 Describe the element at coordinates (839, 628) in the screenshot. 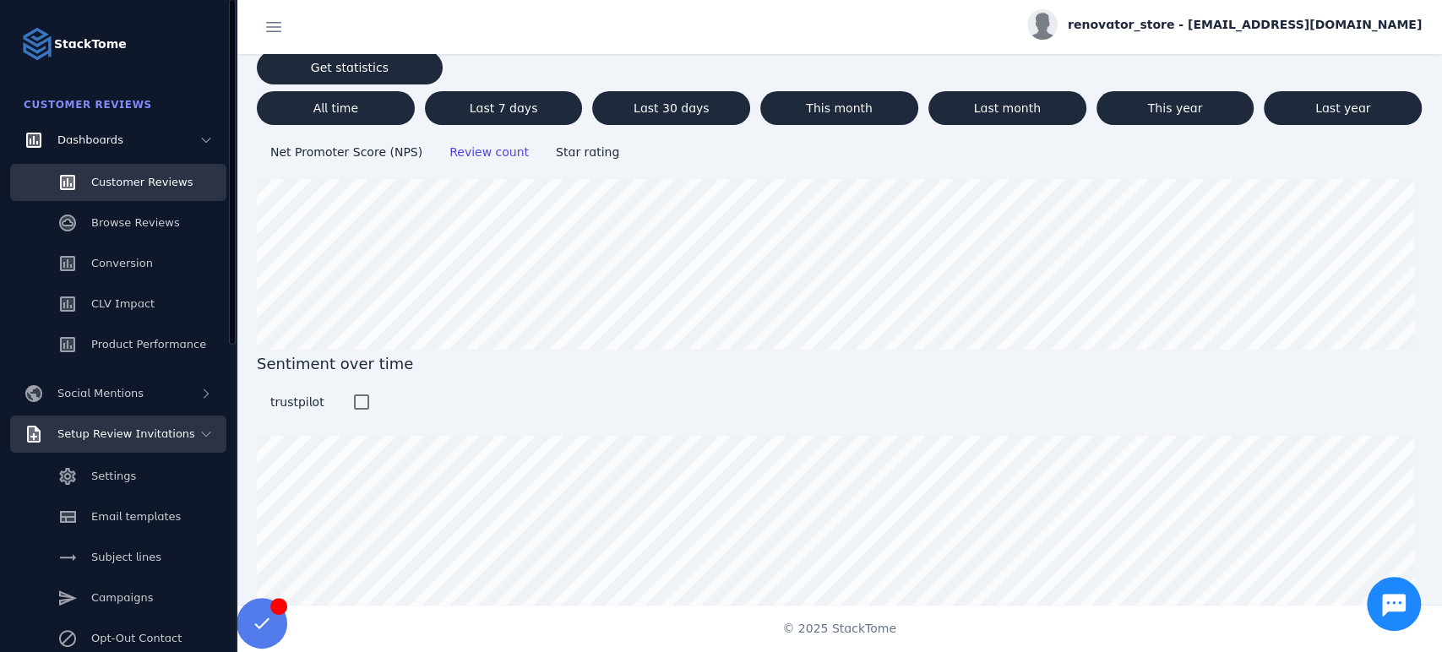

I see `span: © 2025 StackTome` at that location.